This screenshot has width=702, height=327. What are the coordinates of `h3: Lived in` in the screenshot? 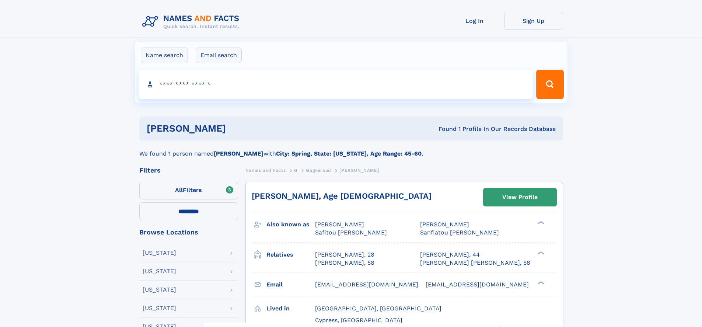 It's located at (291, 308).